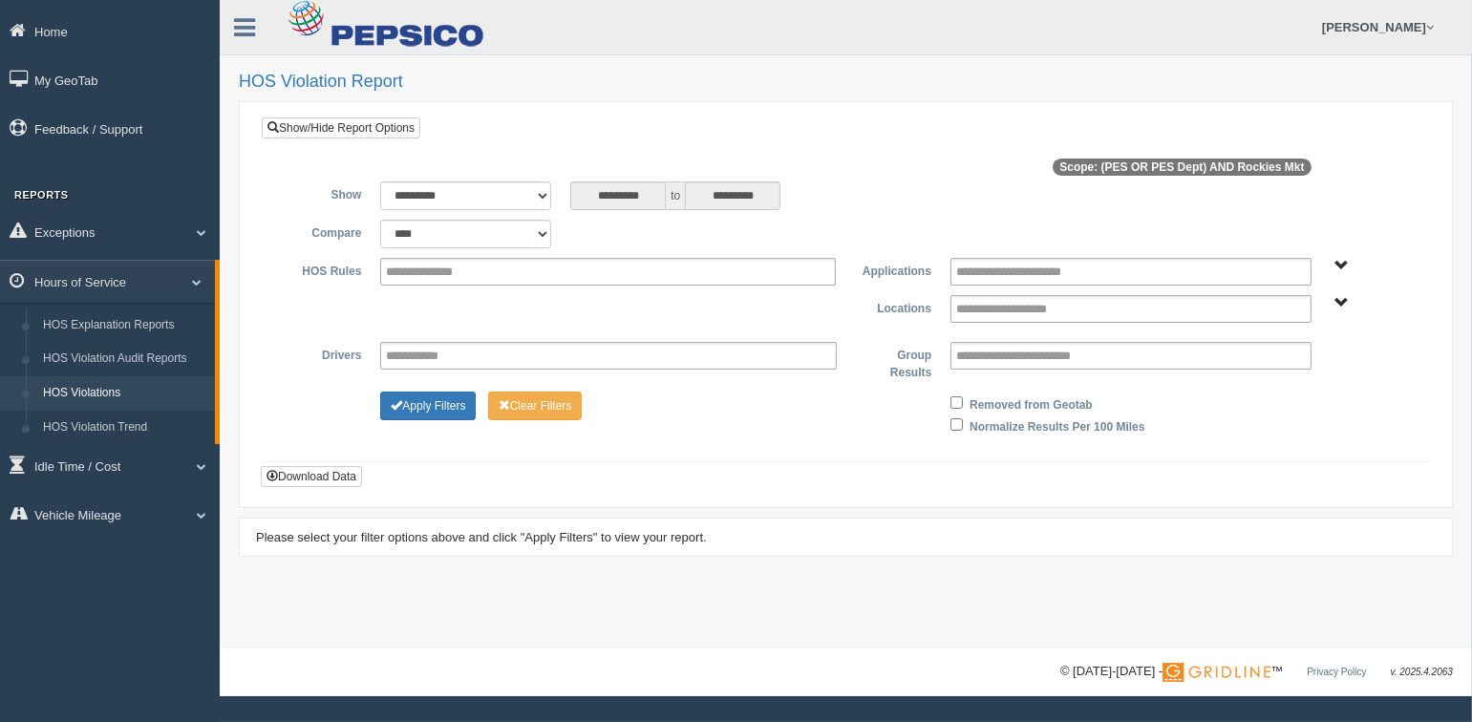 Image resolution: width=1472 pixels, height=722 pixels. Describe the element at coordinates (892, 269) in the screenshot. I see `label: Applications` at that location.